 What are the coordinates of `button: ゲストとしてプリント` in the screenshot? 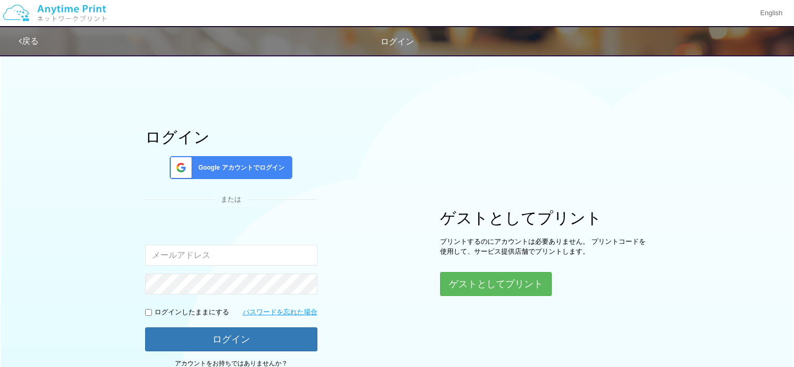 It's located at (496, 284).